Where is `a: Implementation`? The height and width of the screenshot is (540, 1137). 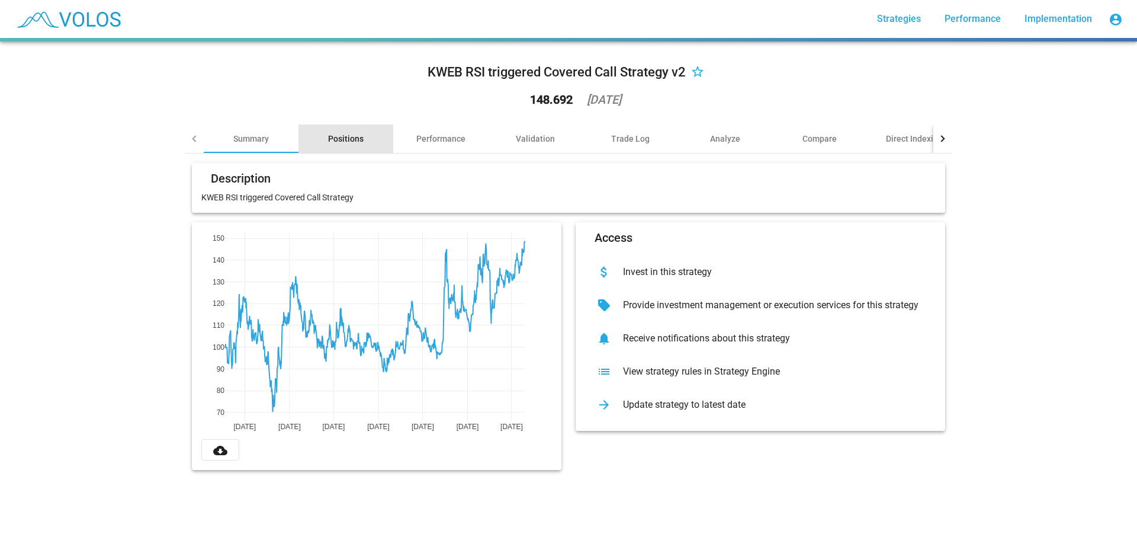
a: Implementation is located at coordinates (1059, 19).